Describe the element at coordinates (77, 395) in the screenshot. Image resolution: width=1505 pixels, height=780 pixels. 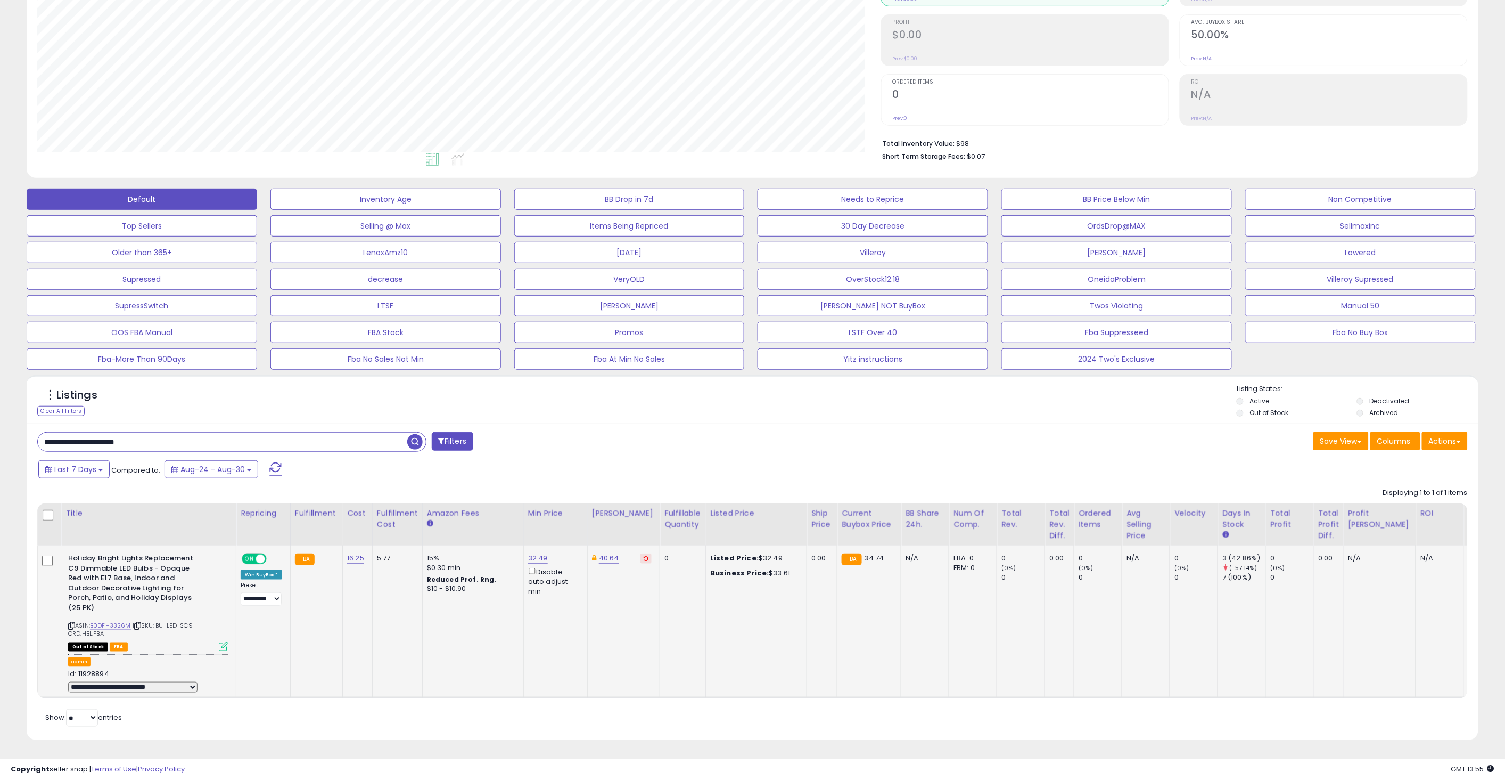
I see `h5: Listings` at that location.